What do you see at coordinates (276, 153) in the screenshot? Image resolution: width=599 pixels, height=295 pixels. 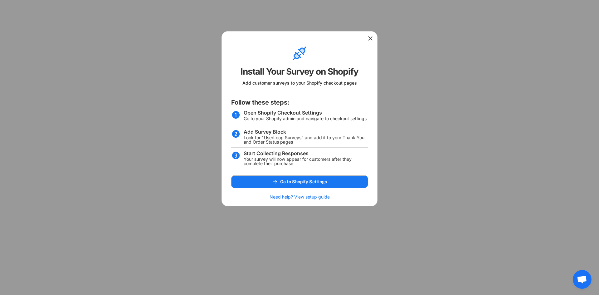 I see `div: Start Collecting Responses` at bounding box center [276, 153].